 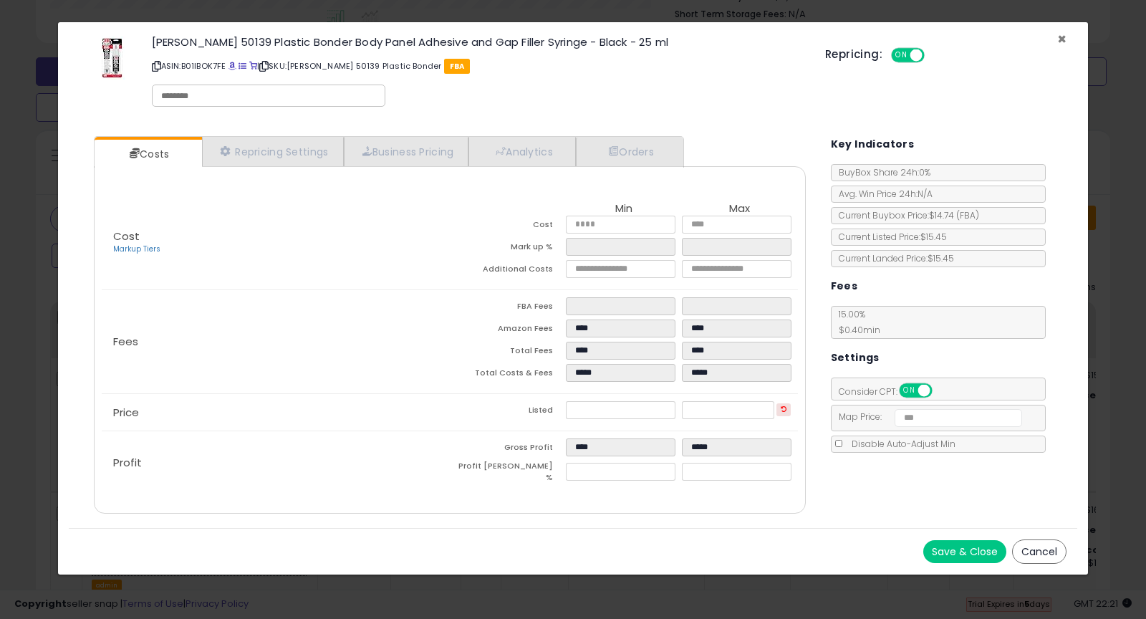 I want to click on span: Avg. Win Price 24h: N/A, so click(x=882, y=193).